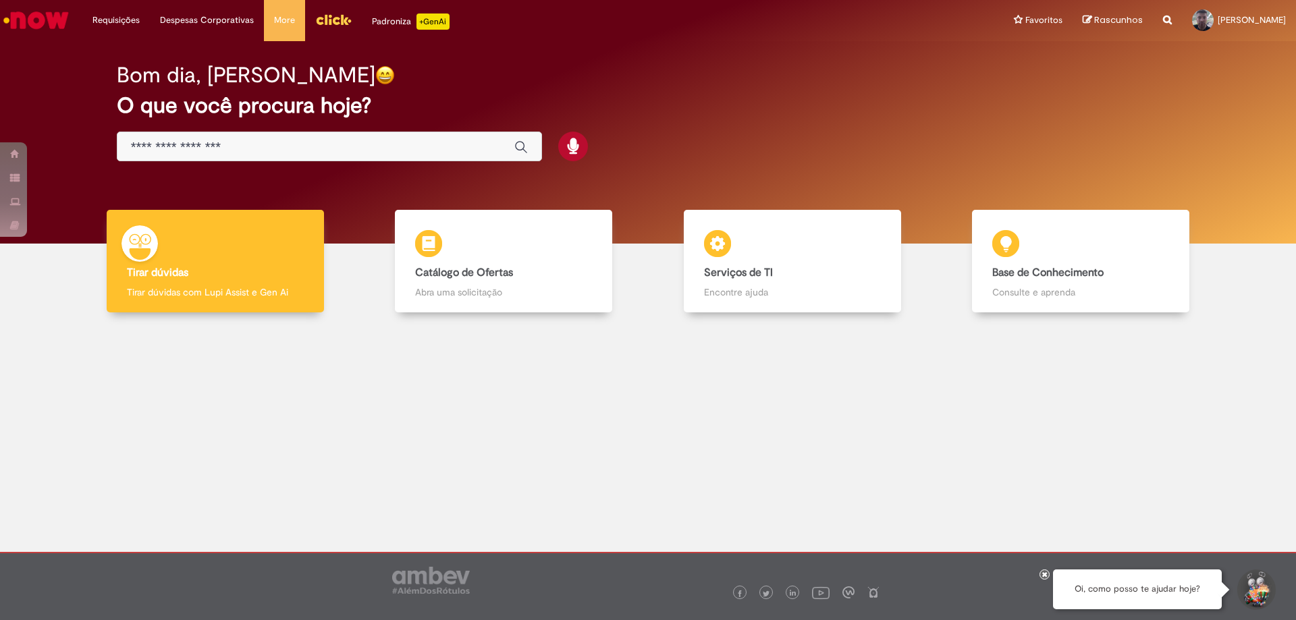  What do you see at coordinates (1081, 261) in the screenshot?
I see `a: Base de Conhecimento Consulte e aprenda` at bounding box center [1081, 261].